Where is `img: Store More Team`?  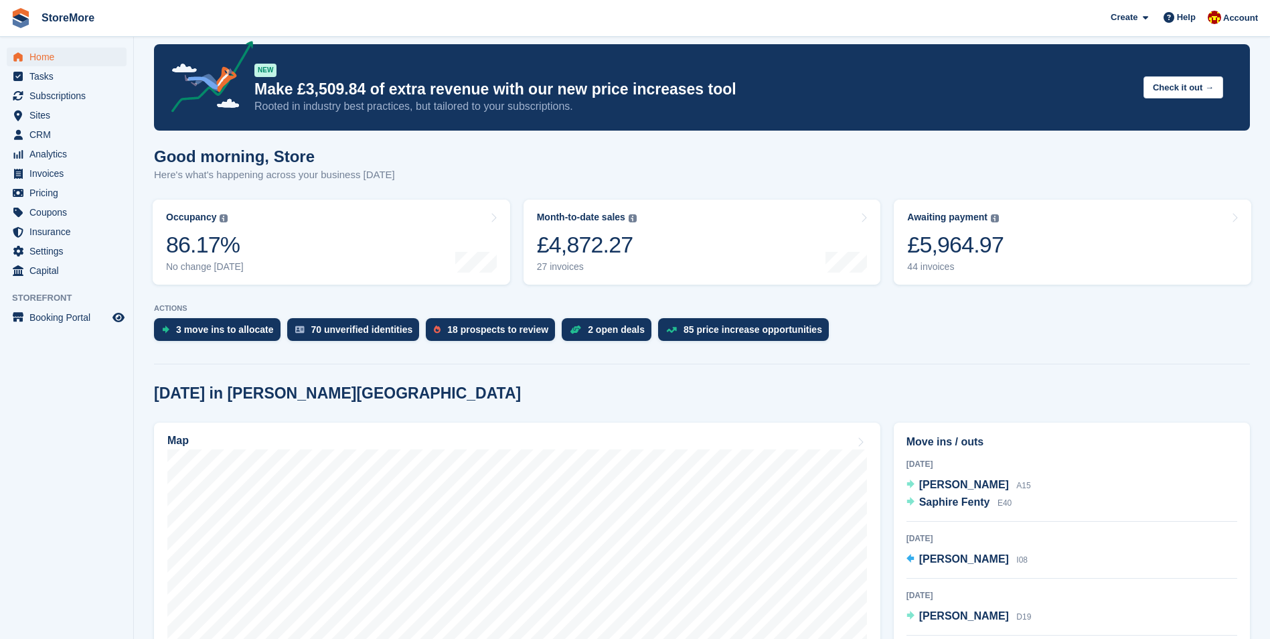
img: Store More Team is located at coordinates (1214, 17).